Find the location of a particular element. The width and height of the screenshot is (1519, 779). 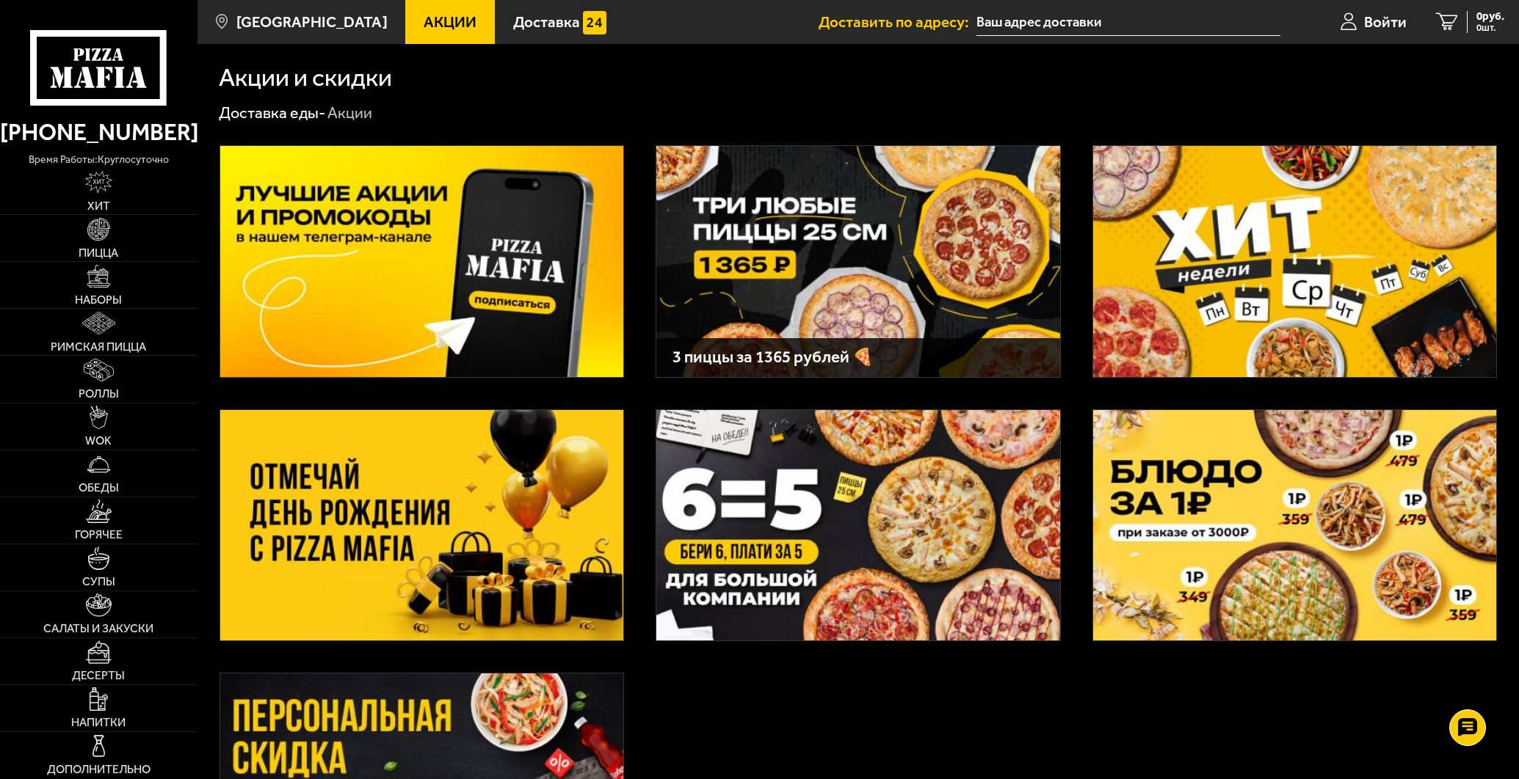

span: Супы is located at coordinates (98, 582).